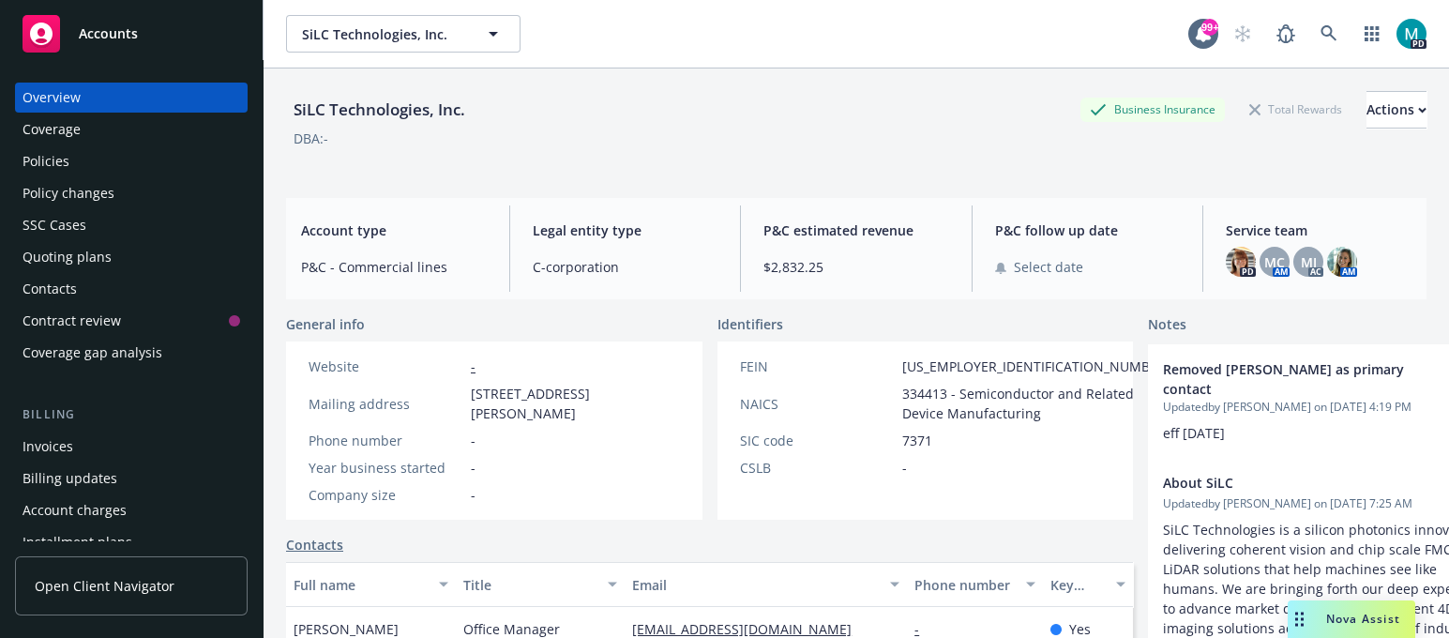 Image resolution: width=1449 pixels, height=638 pixels. I want to click on span: P&C estimated revenue, so click(856, 230).